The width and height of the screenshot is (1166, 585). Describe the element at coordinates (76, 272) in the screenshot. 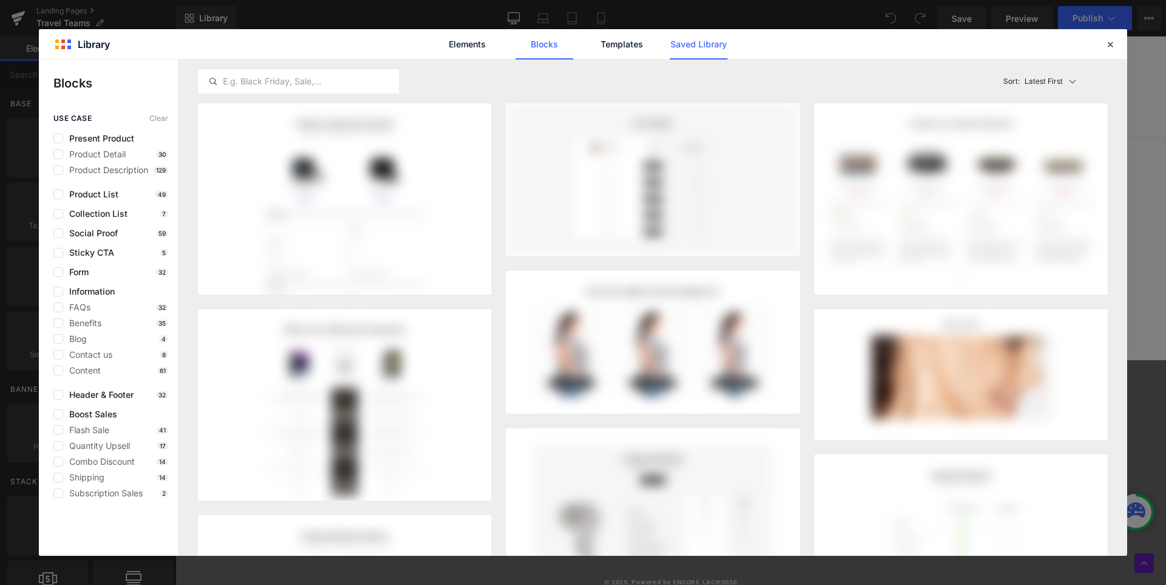

I see `span: Form` at that location.